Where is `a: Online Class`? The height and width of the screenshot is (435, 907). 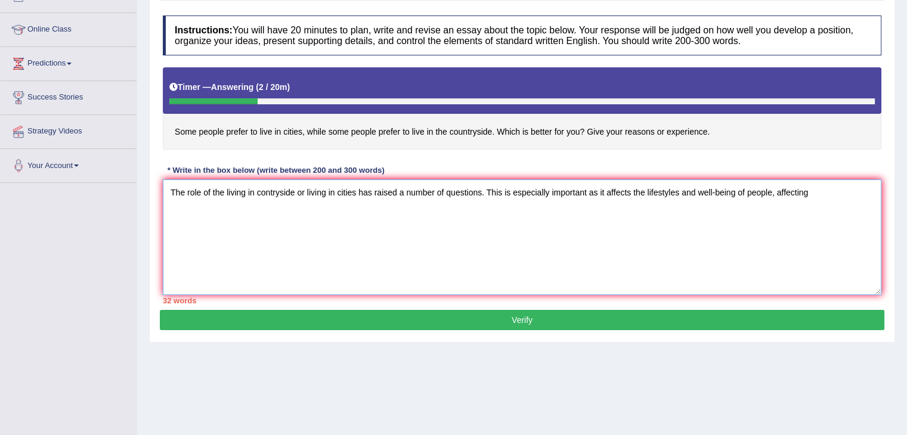
a: Online Class is located at coordinates (69, 28).